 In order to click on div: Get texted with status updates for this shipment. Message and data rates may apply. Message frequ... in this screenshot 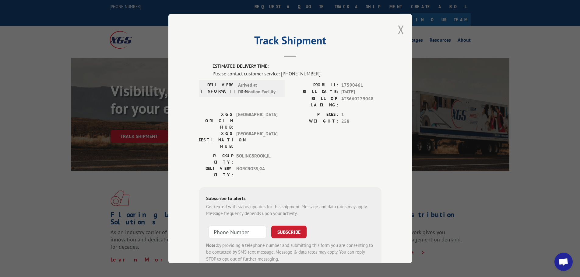, I will do `click(290, 210)`.